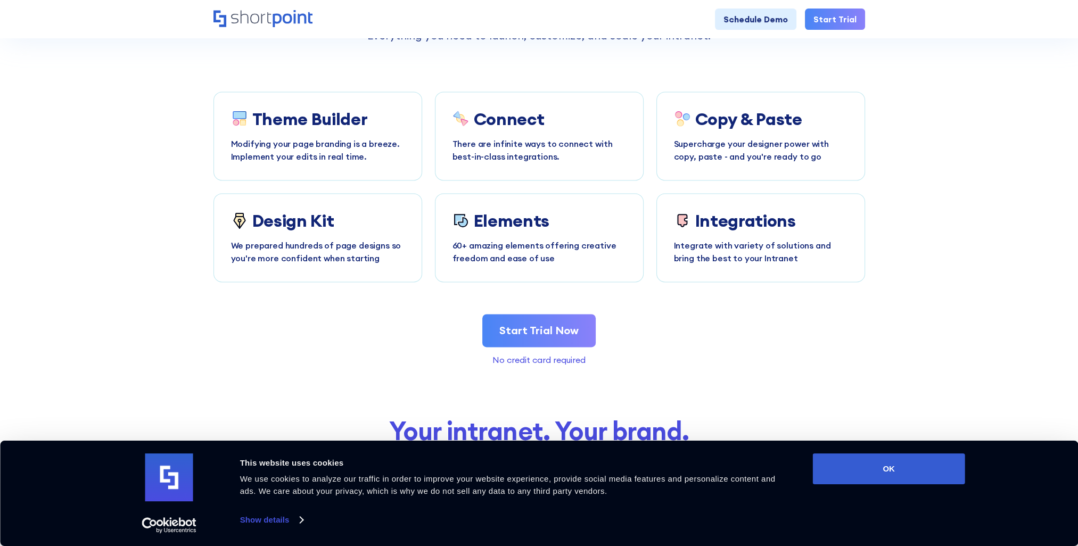 This screenshot has width=1078, height=546. Describe the element at coordinates (169, 525) in the screenshot. I see `a: Usercentrics Cookiebot - opens in a new window` at that location.